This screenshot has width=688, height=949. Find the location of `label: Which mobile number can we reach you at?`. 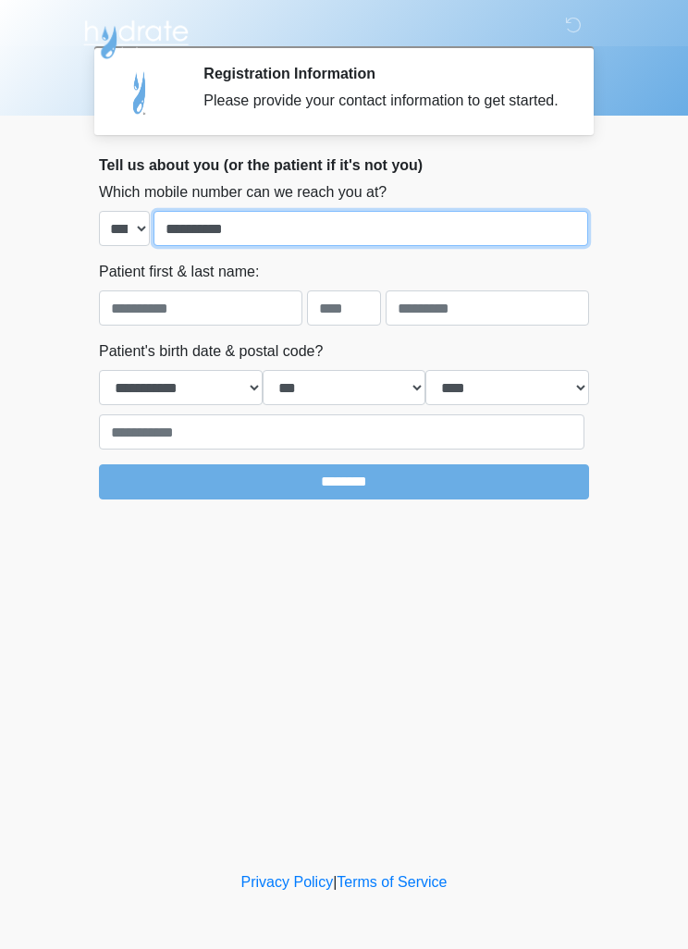

label: Which mobile number can we reach you at? is located at coordinates (242, 192).